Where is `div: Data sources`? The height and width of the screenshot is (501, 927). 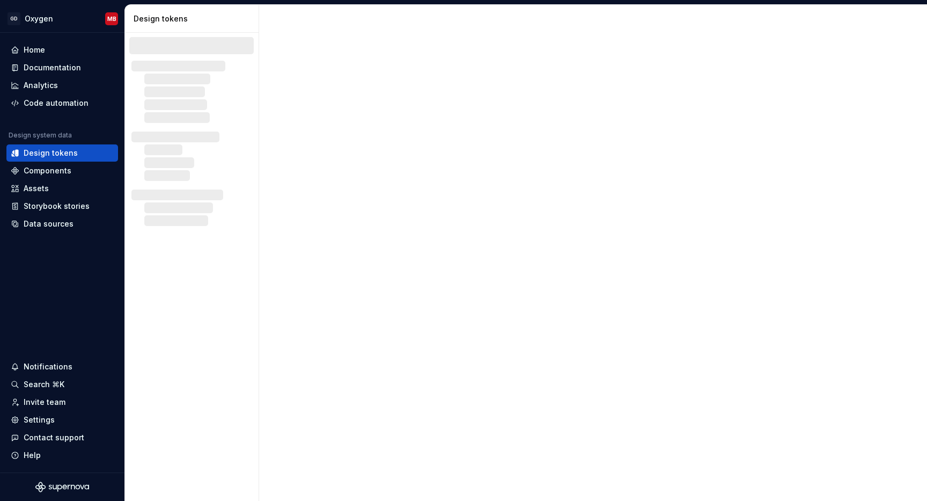 div: Data sources is located at coordinates (48, 224).